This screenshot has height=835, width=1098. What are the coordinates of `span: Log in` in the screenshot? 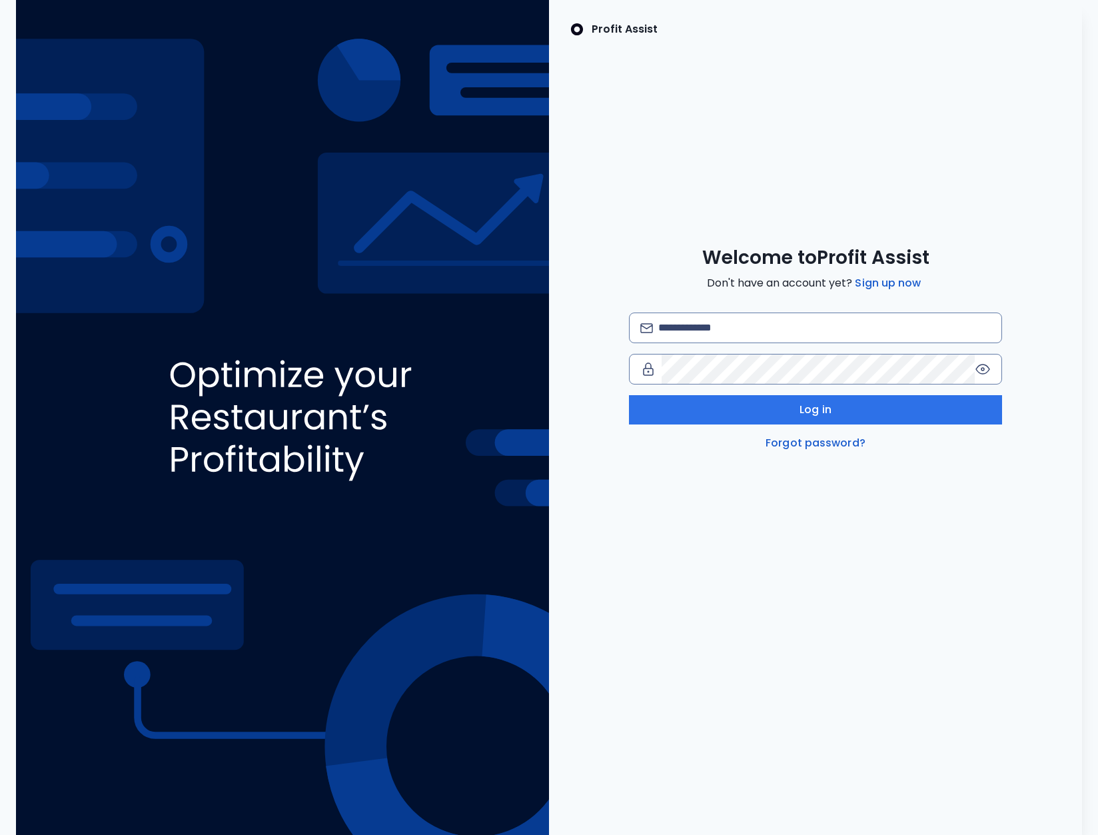 It's located at (816, 410).